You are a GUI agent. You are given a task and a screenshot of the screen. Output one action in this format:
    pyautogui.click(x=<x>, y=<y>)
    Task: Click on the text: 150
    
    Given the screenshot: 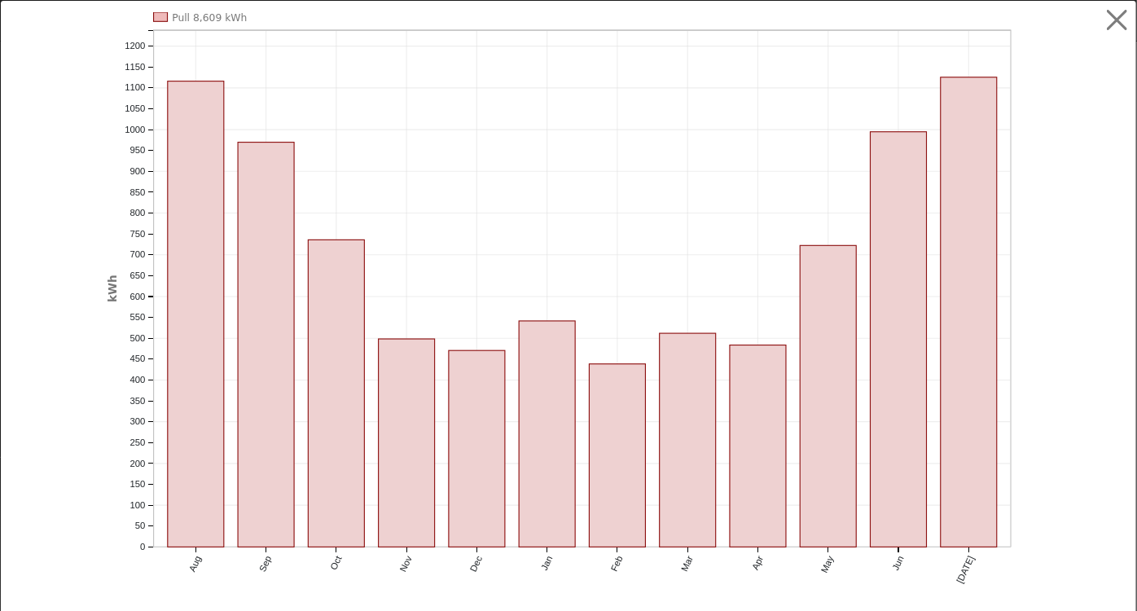 What is the action you would take?
    pyautogui.click(x=137, y=485)
    